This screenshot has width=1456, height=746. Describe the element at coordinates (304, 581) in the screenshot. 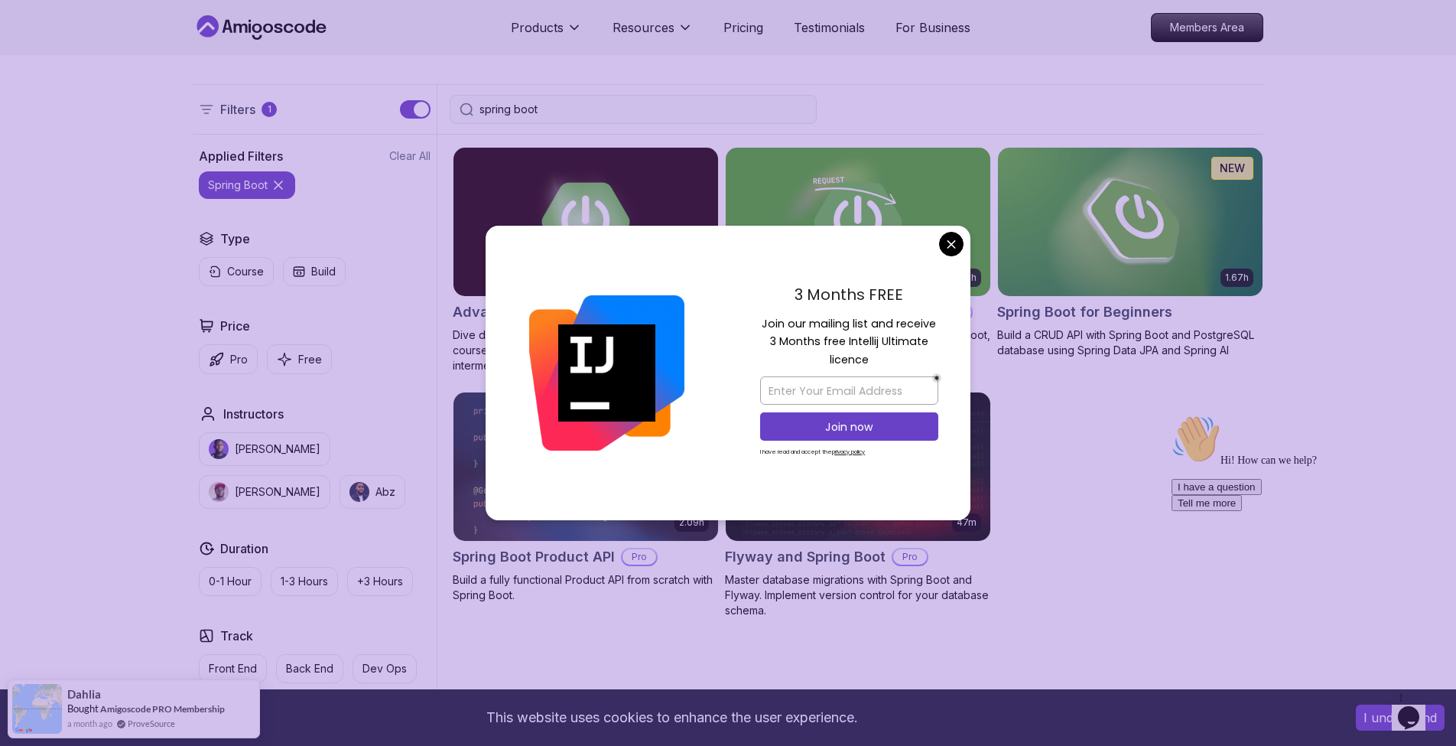

I see `button: 1-3 Hours` at that location.